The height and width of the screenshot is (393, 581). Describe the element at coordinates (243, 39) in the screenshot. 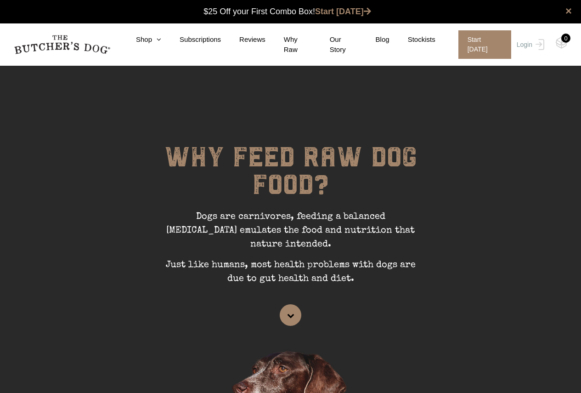

I see `a: Reviews` at that location.